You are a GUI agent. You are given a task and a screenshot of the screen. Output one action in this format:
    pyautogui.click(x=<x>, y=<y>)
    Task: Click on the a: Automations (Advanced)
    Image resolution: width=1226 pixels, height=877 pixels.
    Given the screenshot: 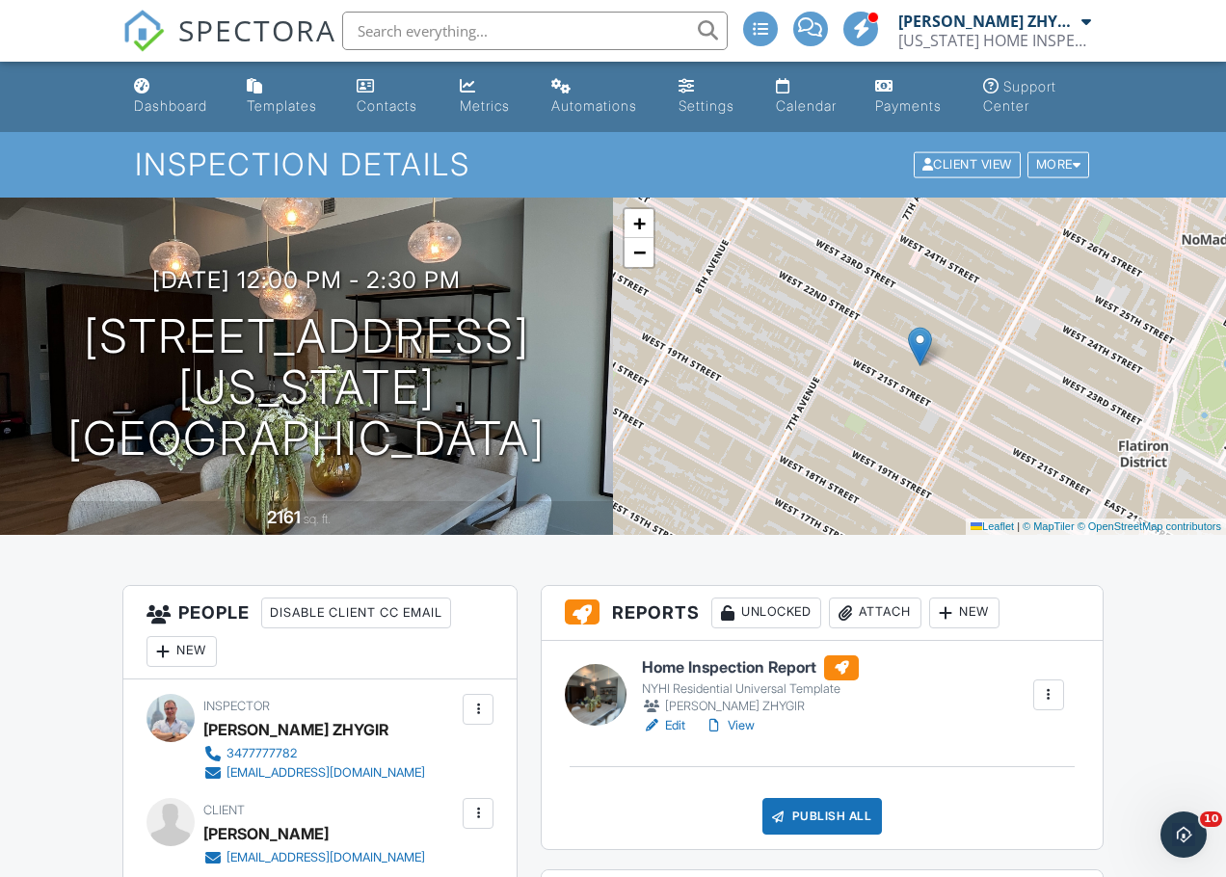 What is the action you would take?
    pyautogui.click(x=599, y=96)
    